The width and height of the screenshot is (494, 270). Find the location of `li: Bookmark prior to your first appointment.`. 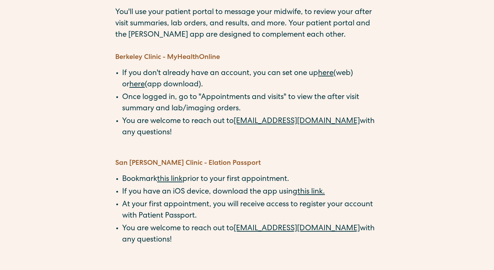

li: Bookmark prior to your first appointment. is located at coordinates (250, 180).